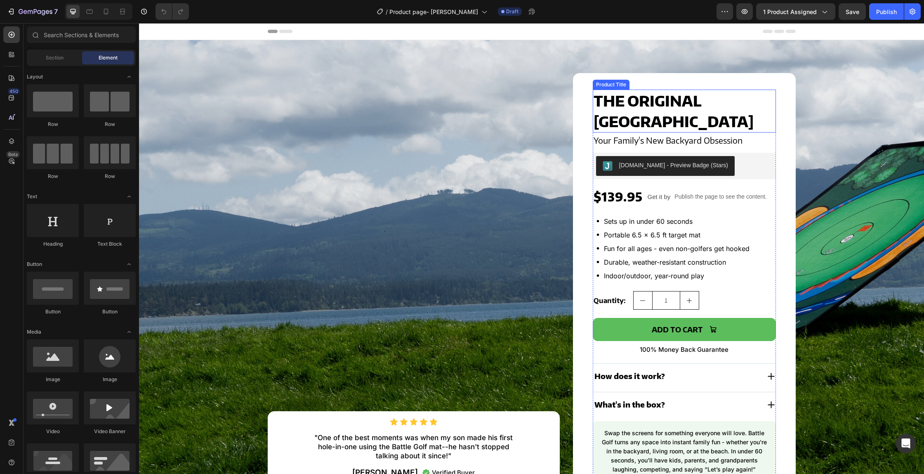  What do you see at coordinates (520, 174) in the screenshot?
I see `p: Get it by` at bounding box center [520, 174].